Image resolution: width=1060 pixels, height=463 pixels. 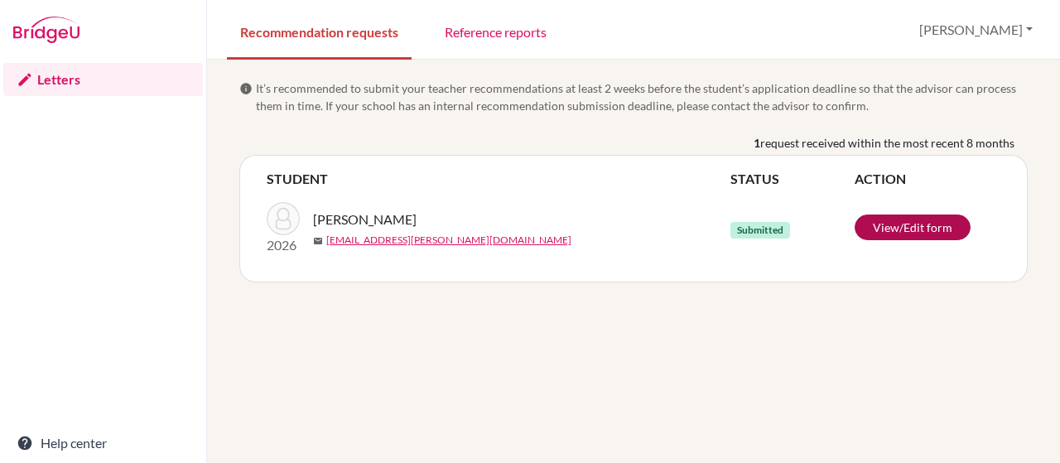 What do you see at coordinates (103, 80) in the screenshot?
I see `a: Letters` at bounding box center [103, 80].